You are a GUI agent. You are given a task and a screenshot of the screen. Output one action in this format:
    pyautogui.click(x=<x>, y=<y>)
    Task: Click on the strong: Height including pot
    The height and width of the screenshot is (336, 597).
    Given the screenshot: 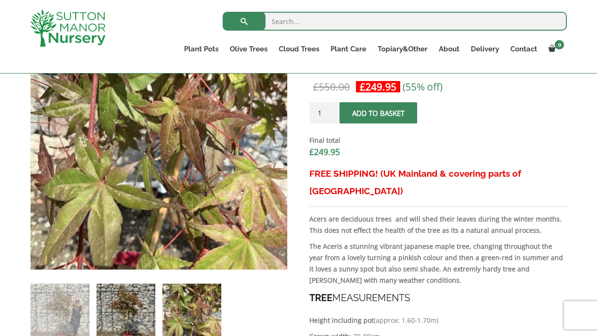 What is the action you would take?
    pyautogui.click(x=342, y=320)
    